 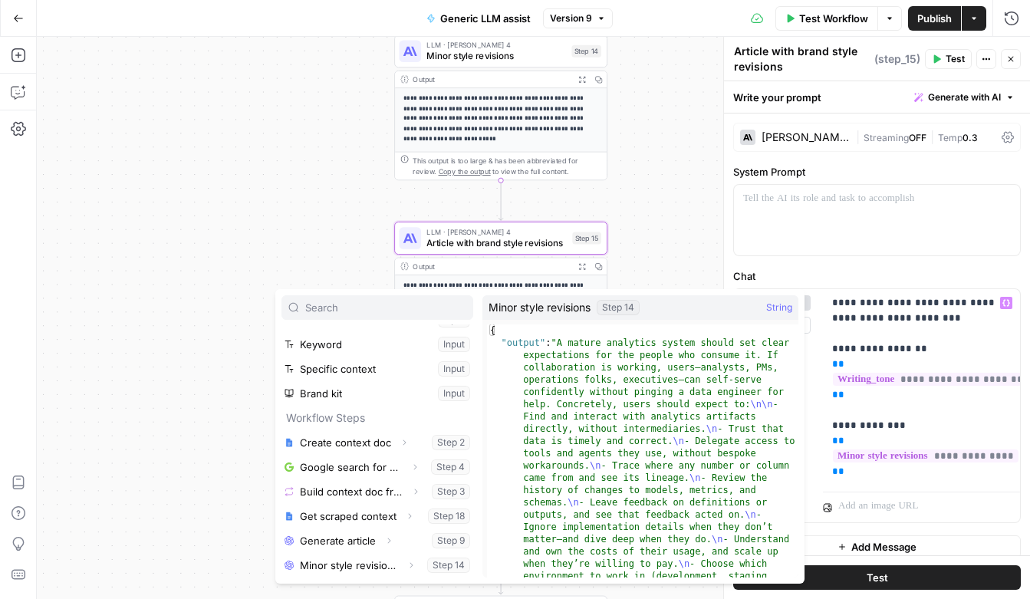 What do you see at coordinates (377, 492) in the screenshot?
I see `button: Select variable Build context doc from pages` at bounding box center [377, 492].